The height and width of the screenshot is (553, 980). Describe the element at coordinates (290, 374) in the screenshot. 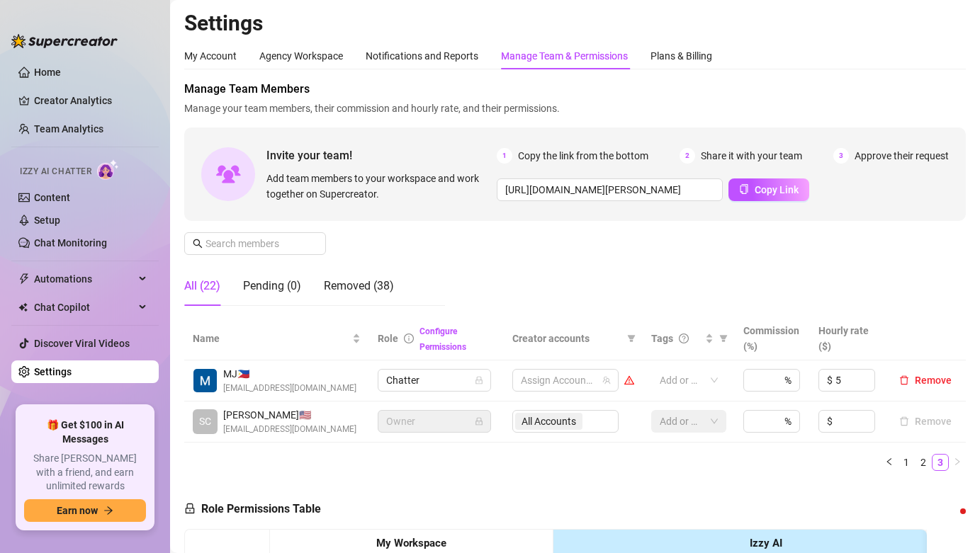

I see `span: MJ 🇵🇭` at that location.